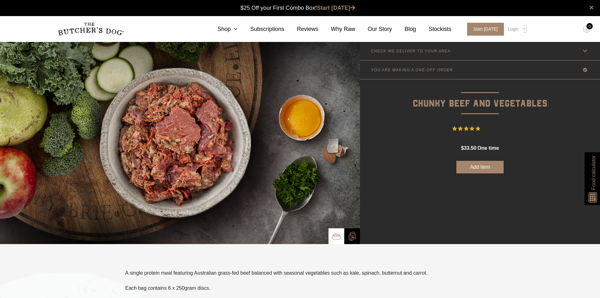 This screenshot has width=600, height=298. Describe the element at coordinates (593, 172) in the screenshot. I see `span: Food calculator` at that location.